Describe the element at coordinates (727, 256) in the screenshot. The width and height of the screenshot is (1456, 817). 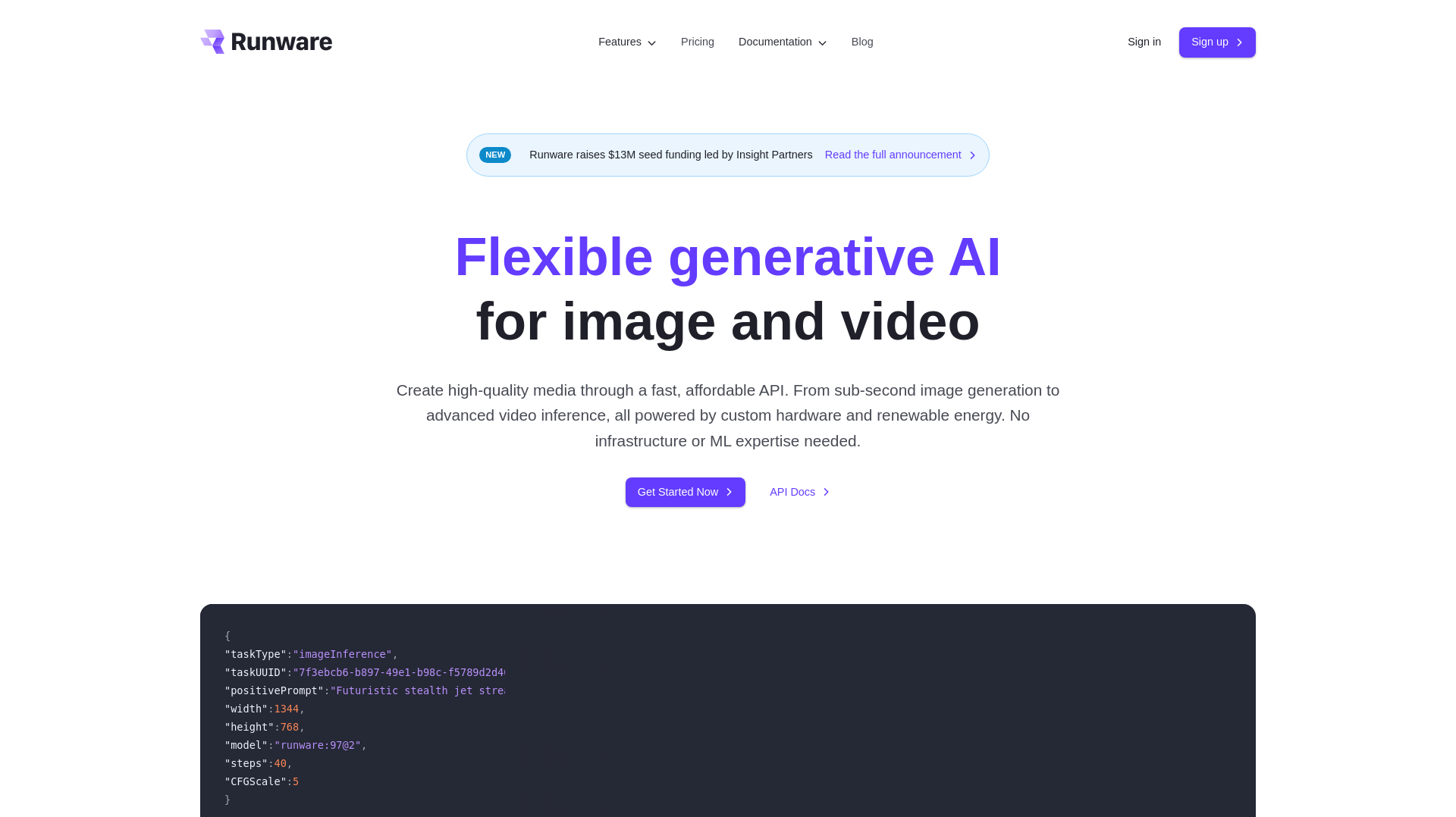
I see `strong: Flexible generative AI` at that location.